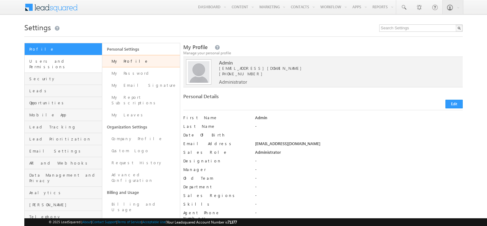 The height and width of the screenshot is (226, 487). Describe the element at coordinates (65, 64) in the screenshot. I see `span: Users and Permissions` at that location.